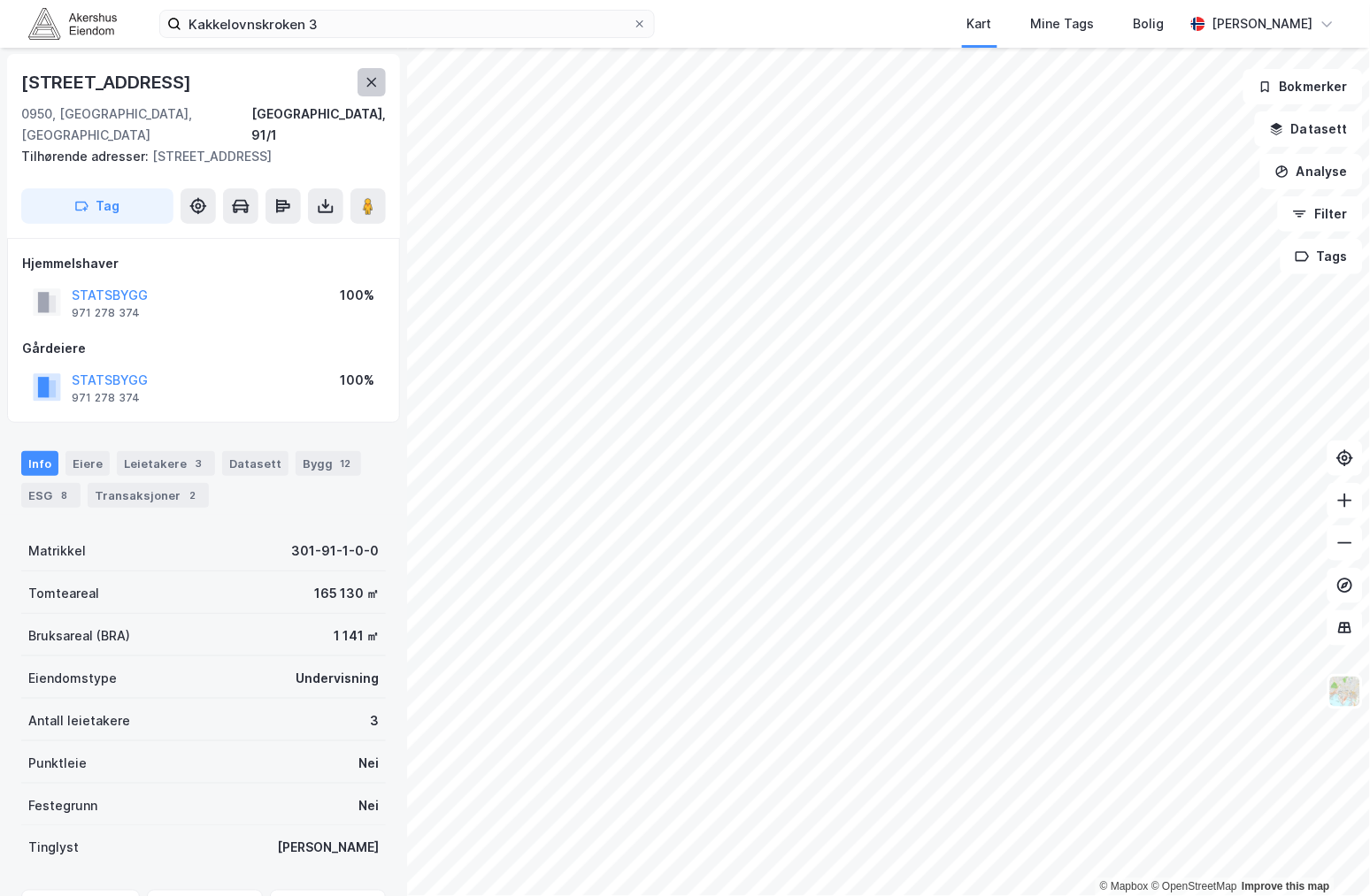 The height and width of the screenshot is (896, 1370). What do you see at coordinates (64, 594) in the screenshot?
I see `div: Tomteareal` at bounding box center [64, 594].